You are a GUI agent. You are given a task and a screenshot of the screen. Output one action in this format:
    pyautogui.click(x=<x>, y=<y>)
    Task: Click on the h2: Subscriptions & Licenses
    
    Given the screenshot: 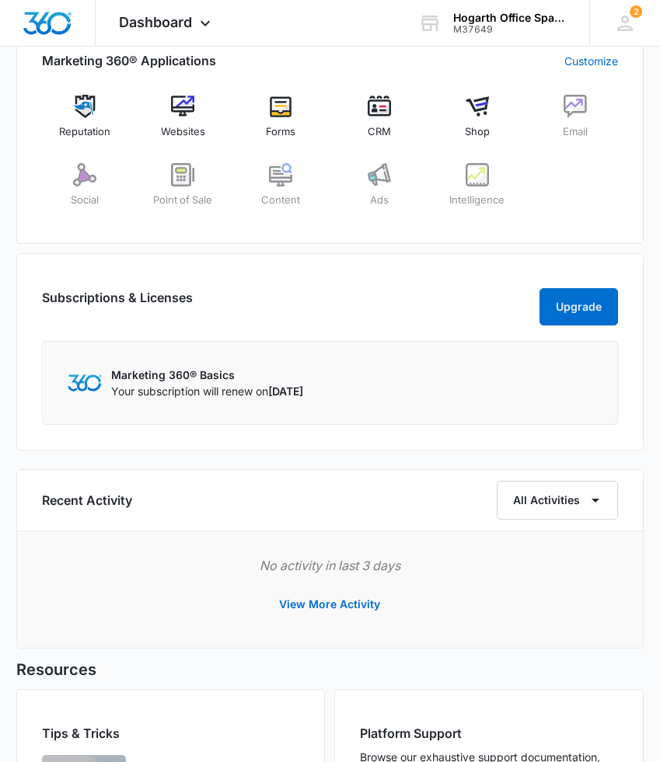 What is the action you would take?
    pyautogui.click(x=117, y=304)
    